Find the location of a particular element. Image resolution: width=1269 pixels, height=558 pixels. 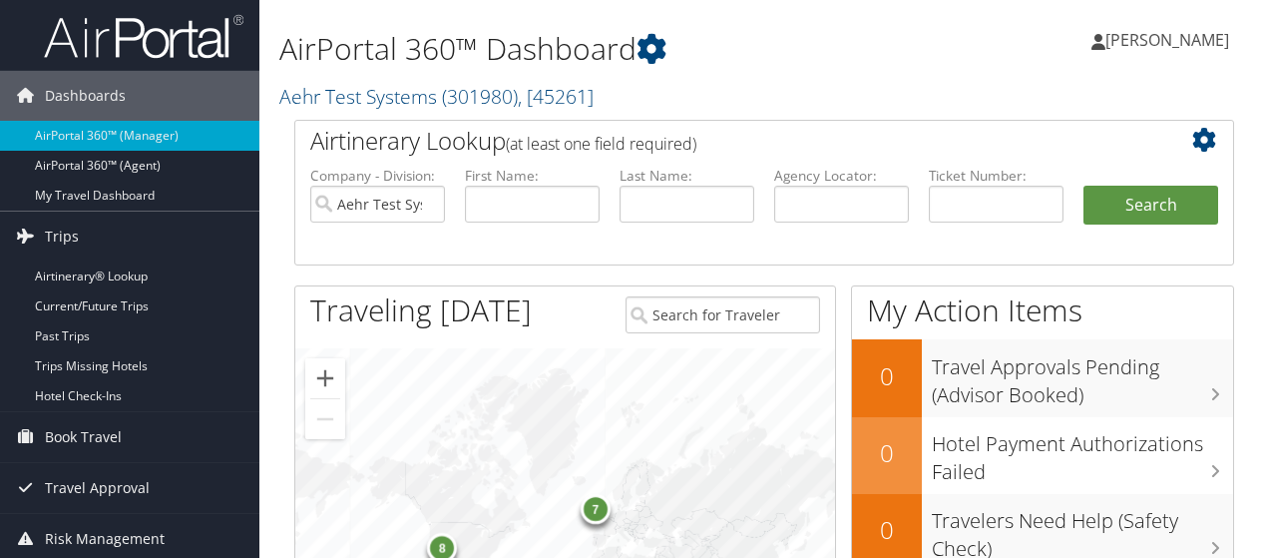

span: (at least one field required) is located at coordinates (601, 144).